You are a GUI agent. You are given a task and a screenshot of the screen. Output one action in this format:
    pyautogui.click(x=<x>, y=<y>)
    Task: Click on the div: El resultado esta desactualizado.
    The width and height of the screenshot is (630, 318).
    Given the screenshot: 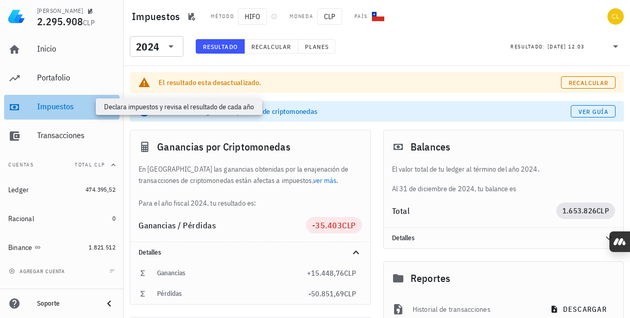 What is the action you would take?
    pyautogui.click(x=360, y=82)
    